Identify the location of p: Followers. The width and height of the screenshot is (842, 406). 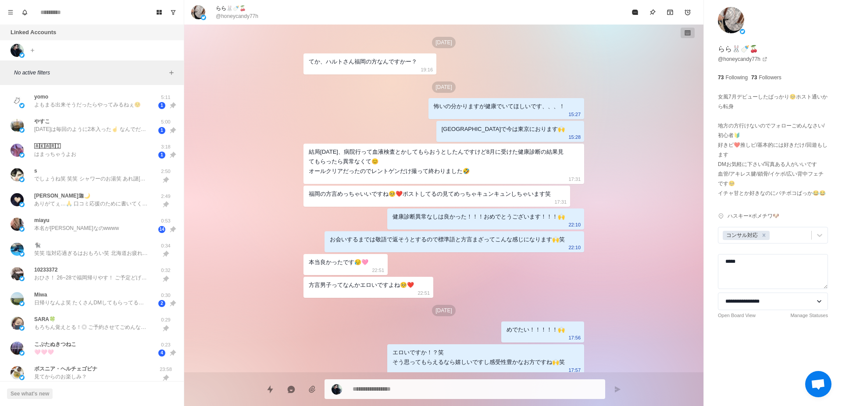
(769, 78).